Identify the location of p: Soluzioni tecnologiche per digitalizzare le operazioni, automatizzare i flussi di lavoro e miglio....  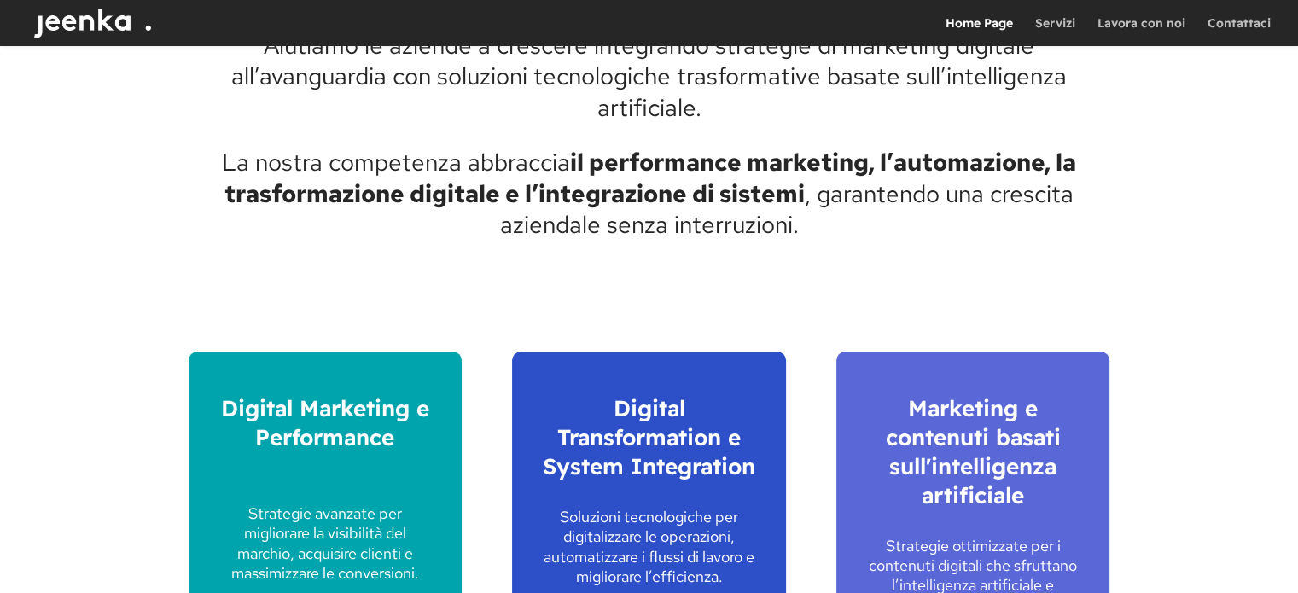
(648, 547).